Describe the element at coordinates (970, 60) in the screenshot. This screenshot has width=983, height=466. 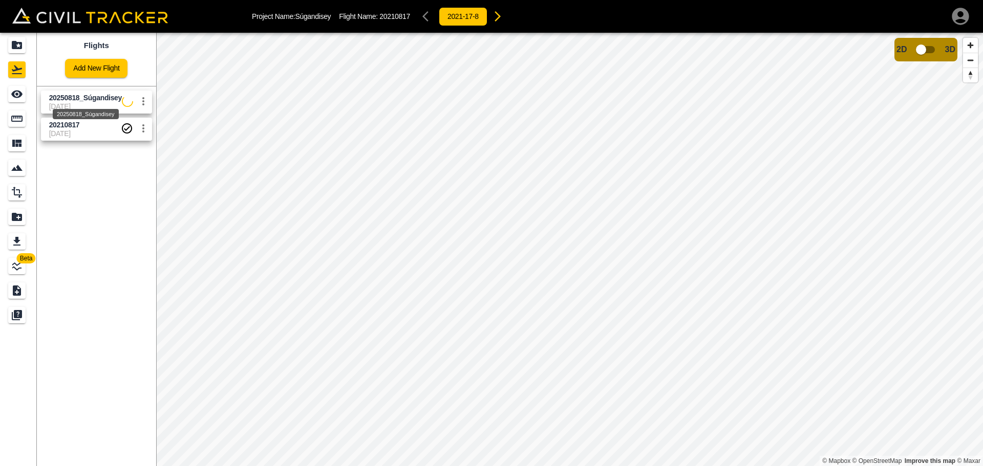
I see `button: Zoom out` at that location.